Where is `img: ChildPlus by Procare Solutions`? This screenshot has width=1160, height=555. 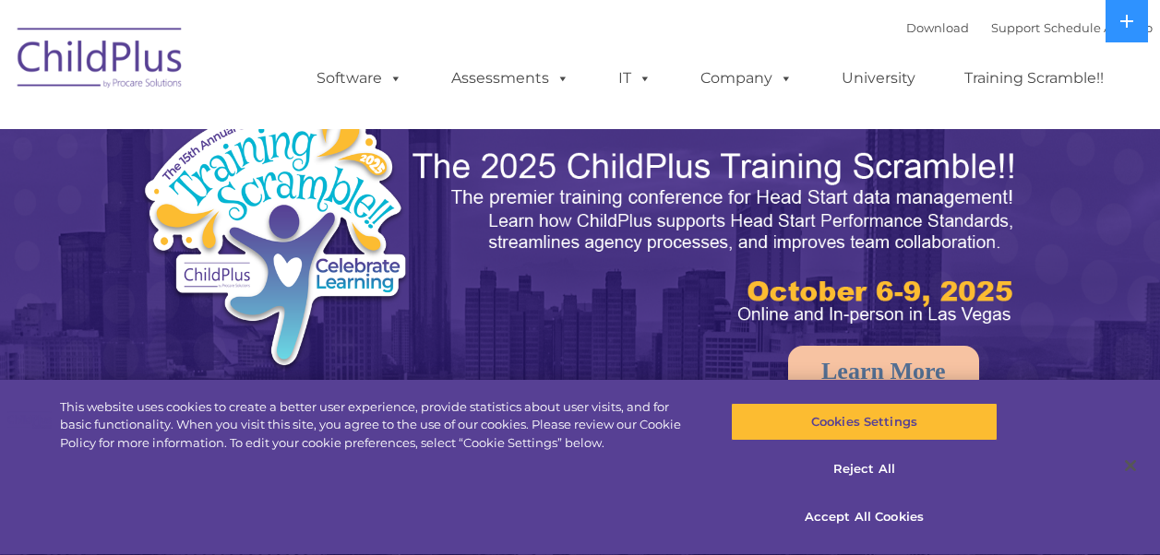
img: ChildPlus by Procare Solutions is located at coordinates (101, 61).